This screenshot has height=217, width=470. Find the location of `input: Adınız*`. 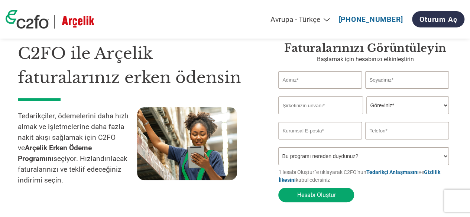

input: Adınız* is located at coordinates (320, 80).